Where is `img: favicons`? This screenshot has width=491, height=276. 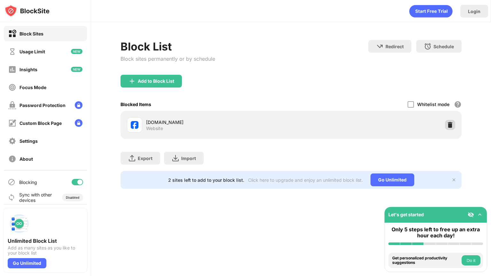
img: favicons is located at coordinates (134, 125).